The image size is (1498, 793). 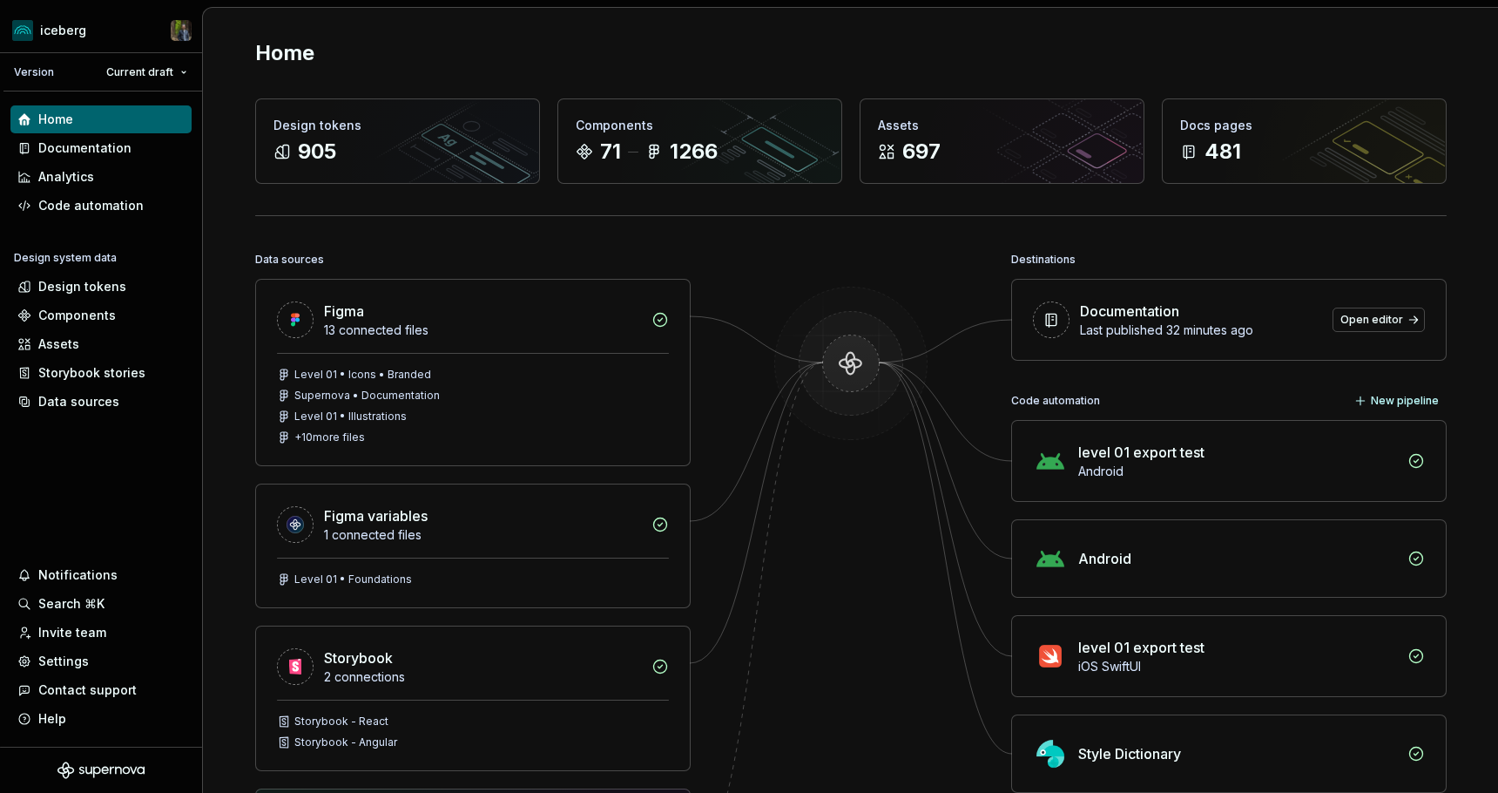 I want to click on div: 13 connected files, so click(x=483, y=330).